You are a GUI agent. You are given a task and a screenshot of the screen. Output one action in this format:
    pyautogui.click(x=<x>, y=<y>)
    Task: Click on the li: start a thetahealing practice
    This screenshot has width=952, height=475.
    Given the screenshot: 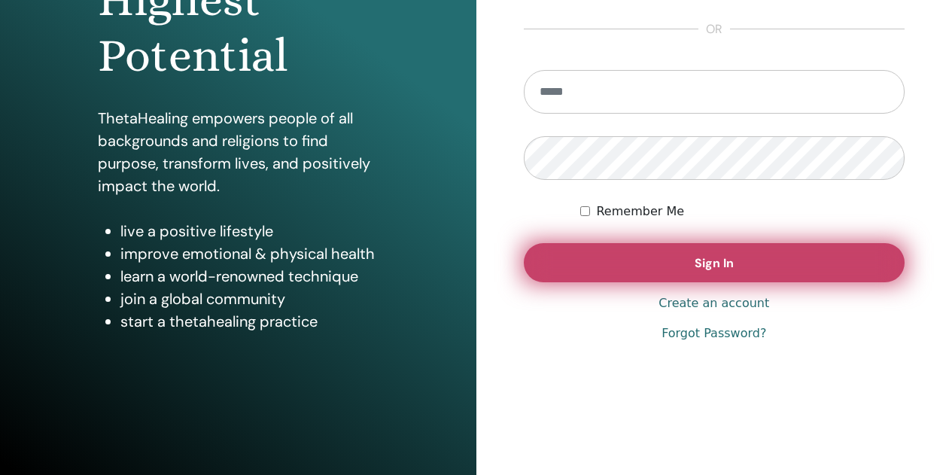 What is the action you would take?
    pyautogui.click(x=249, y=321)
    